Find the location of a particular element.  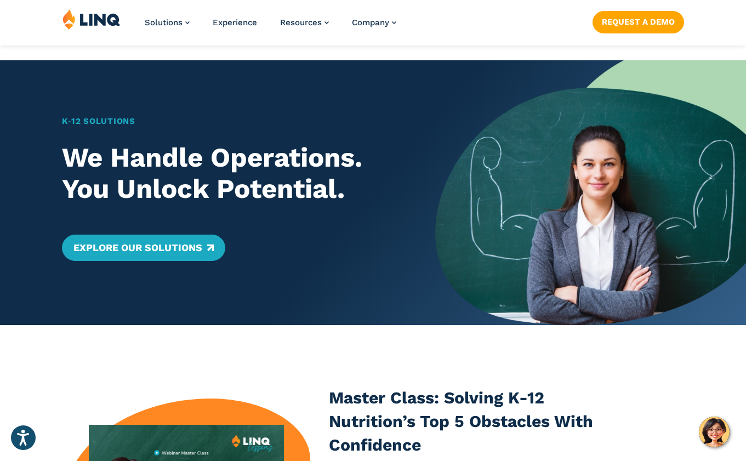

a: Experience is located at coordinates (235, 22).